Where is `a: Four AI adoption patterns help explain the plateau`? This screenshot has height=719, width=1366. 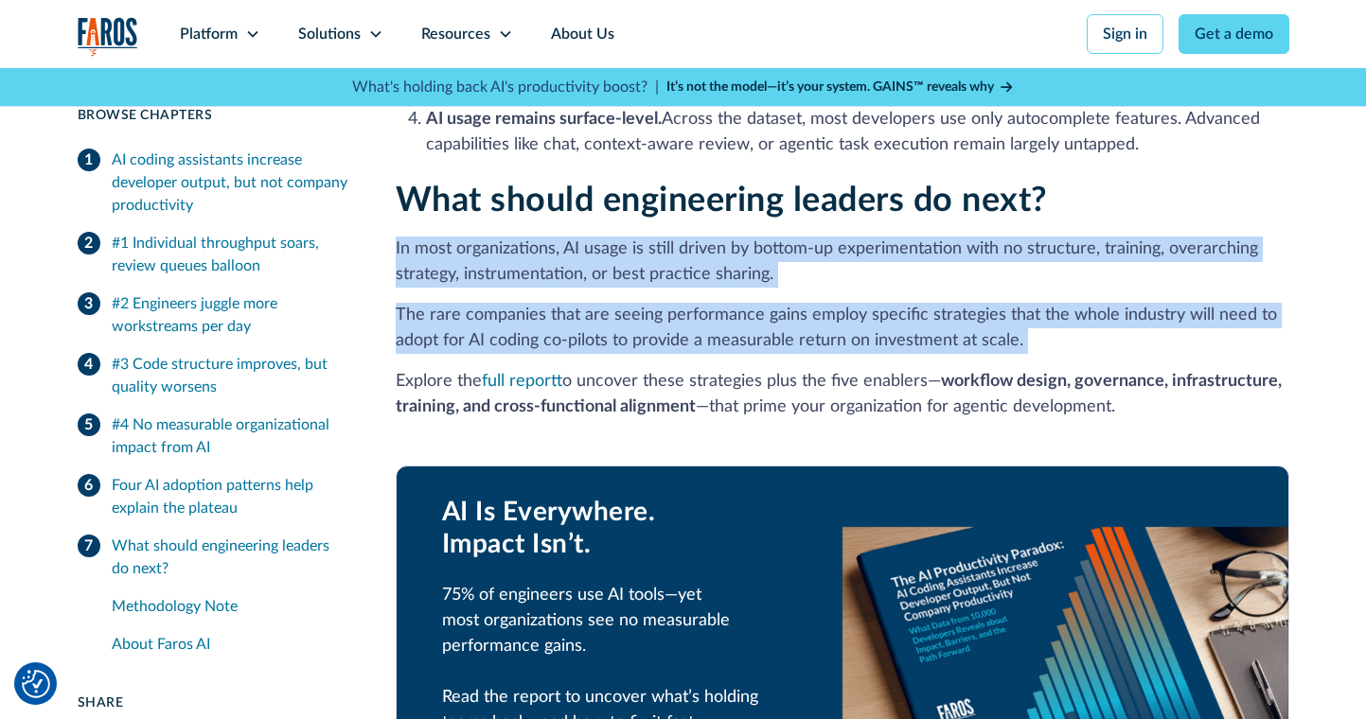
a: Four AI adoption patterns help explain the plateau is located at coordinates (214, 497).